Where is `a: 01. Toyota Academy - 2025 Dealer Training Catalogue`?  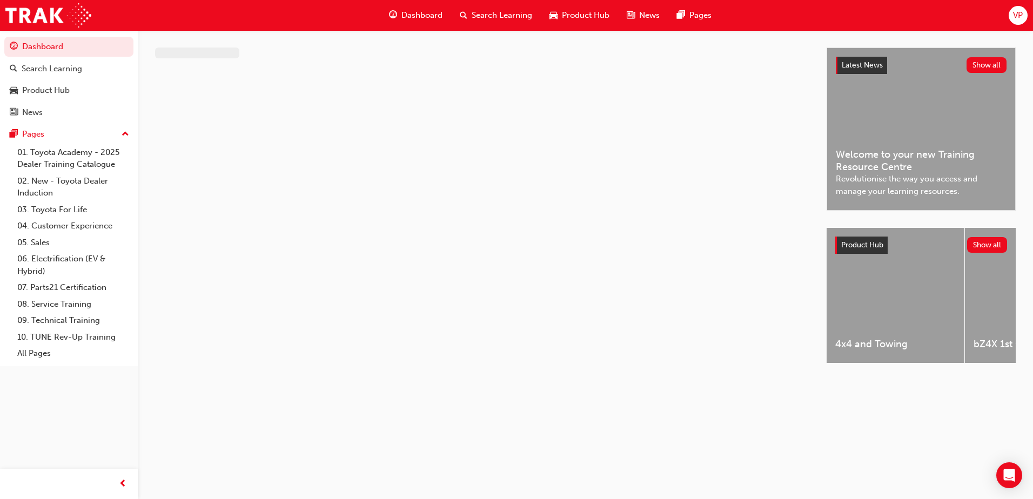 a: 01. Toyota Academy - 2025 Dealer Training Catalogue is located at coordinates (73, 158).